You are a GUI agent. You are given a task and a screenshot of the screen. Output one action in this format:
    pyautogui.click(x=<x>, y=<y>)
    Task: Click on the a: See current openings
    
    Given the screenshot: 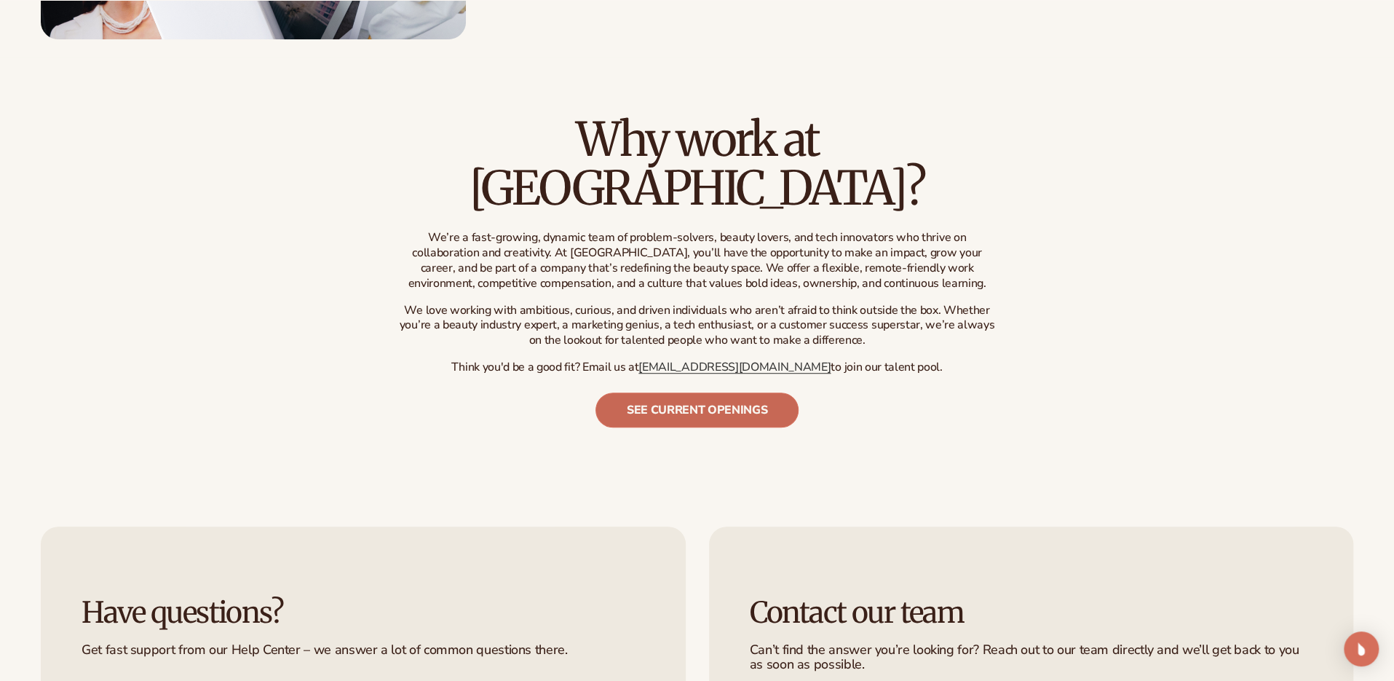 What is the action you would take?
    pyautogui.click(x=697, y=410)
    